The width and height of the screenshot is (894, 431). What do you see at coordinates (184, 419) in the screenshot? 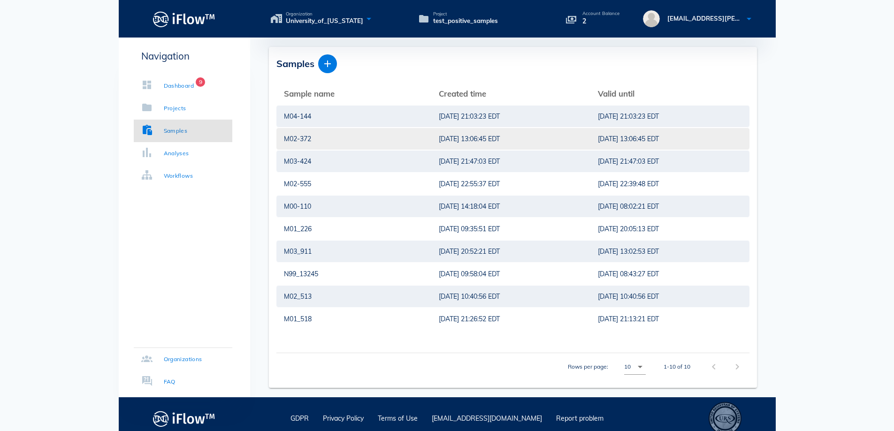
I see `img: logo` at bounding box center [184, 419].